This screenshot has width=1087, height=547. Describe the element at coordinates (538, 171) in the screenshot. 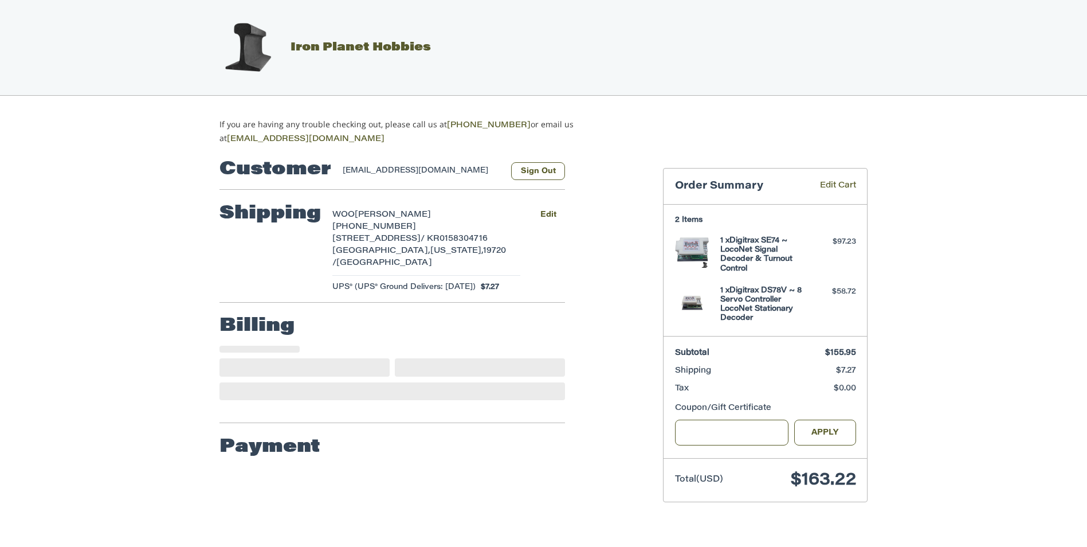

I see `button: Sign Out` at that location.